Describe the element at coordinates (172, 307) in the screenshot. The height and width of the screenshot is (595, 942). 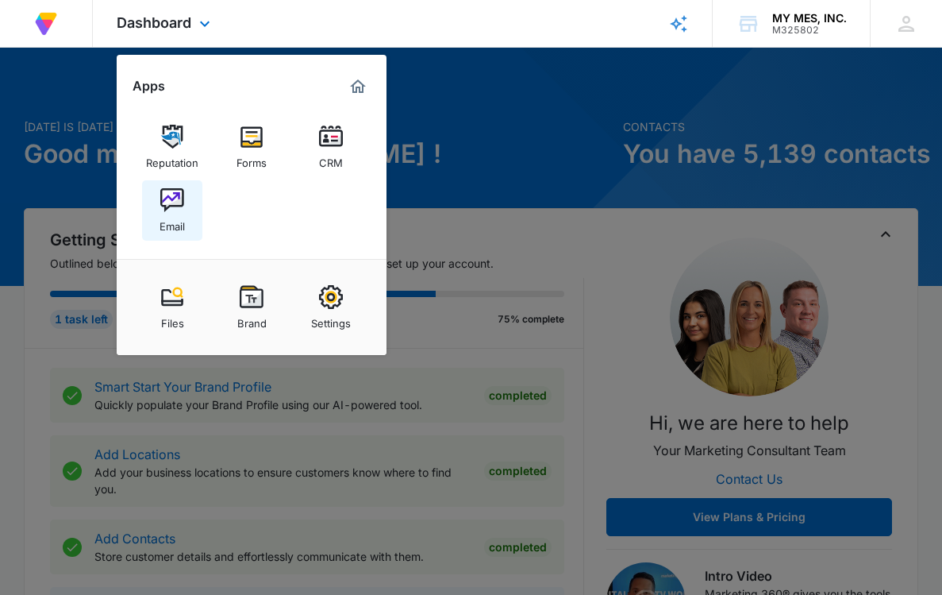
I see `a: Files` at that location.